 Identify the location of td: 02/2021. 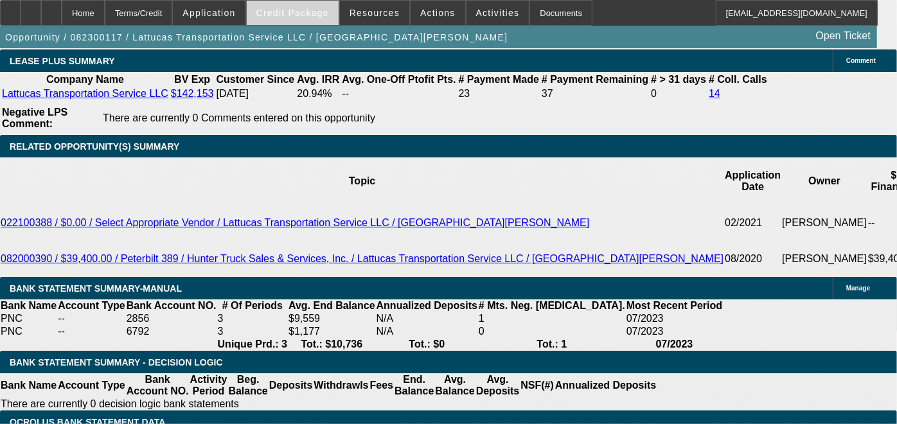
(752, 223).